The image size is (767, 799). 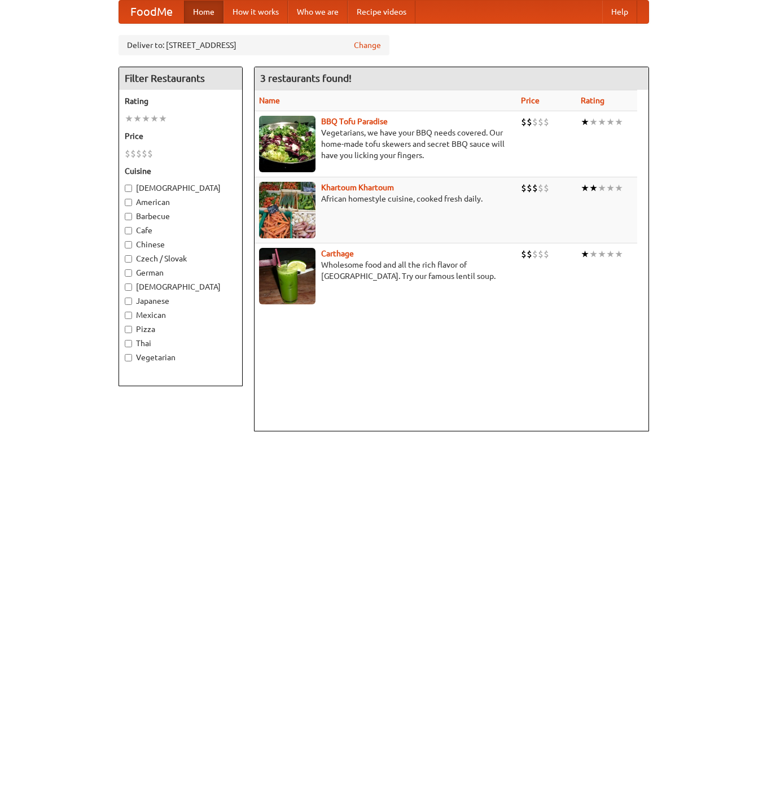 I want to click on a: Change, so click(x=367, y=45).